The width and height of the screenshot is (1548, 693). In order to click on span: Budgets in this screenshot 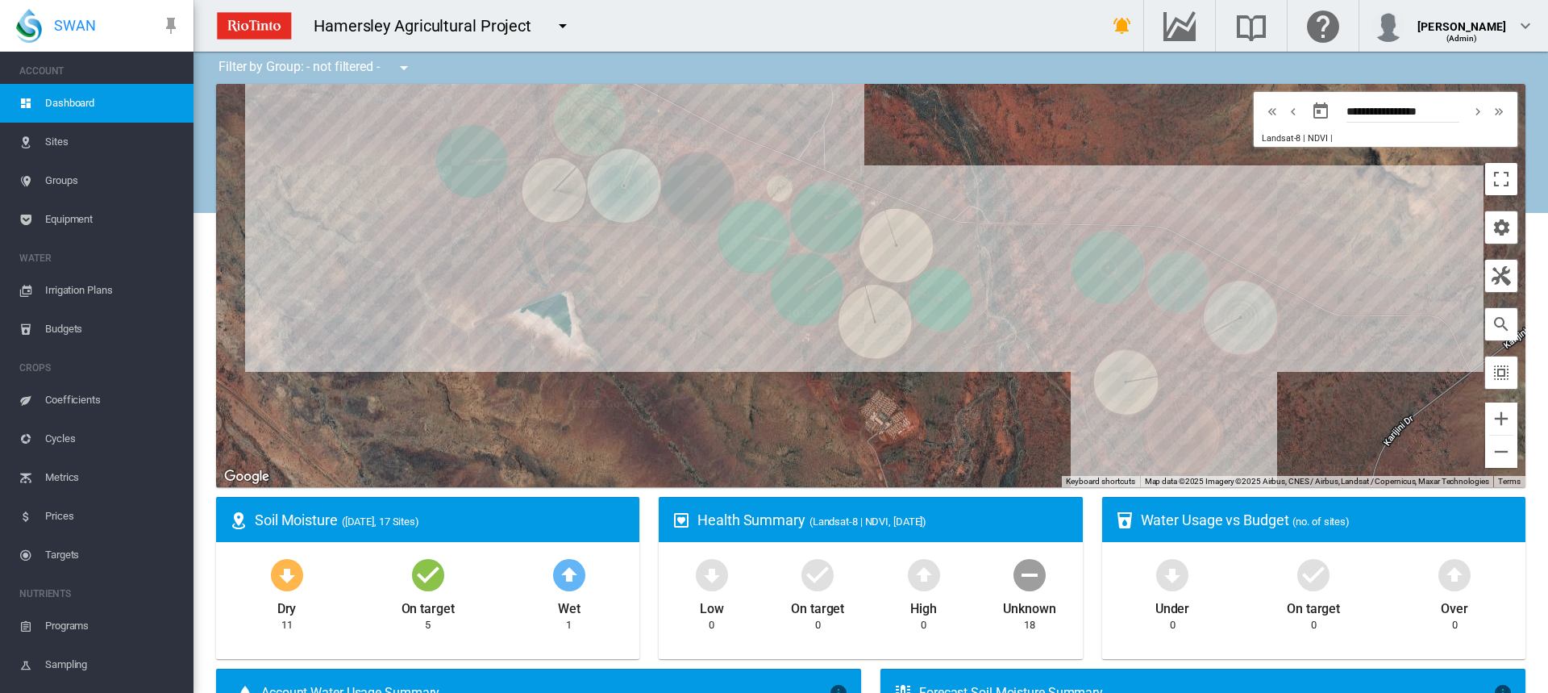, I will do `click(113, 329)`.